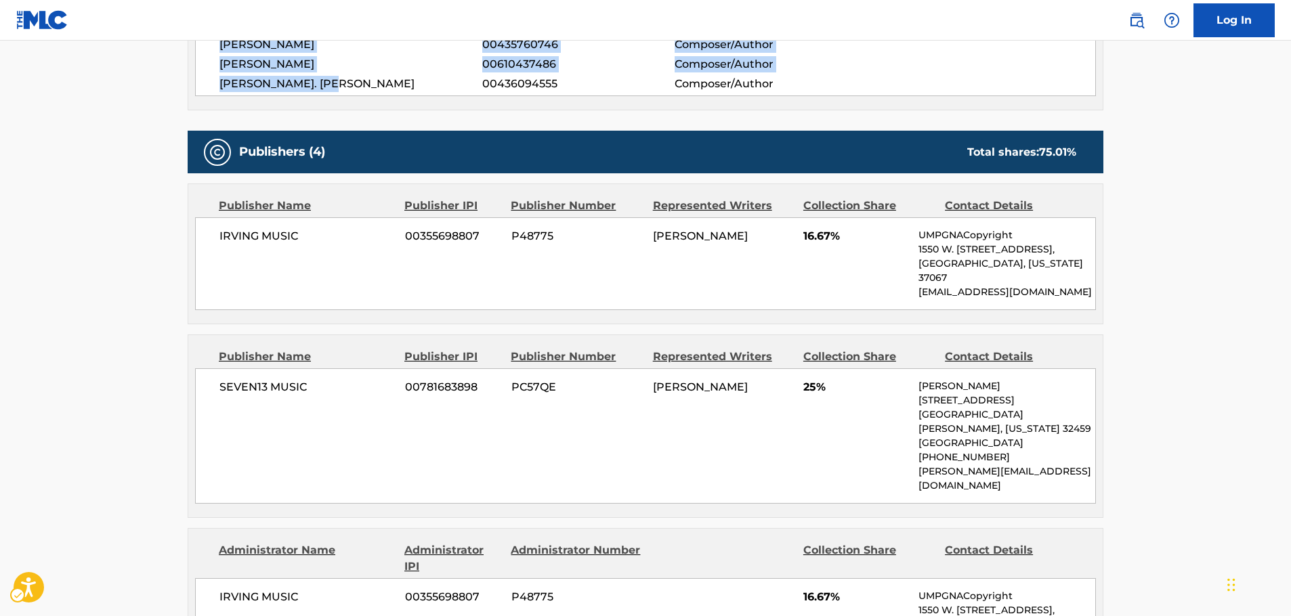 Image resolution: width=1291 pixels, height=616 pixels. Describe the element at coordinates (855, 387) in the screenshot. I see `span: 25%` at that location.